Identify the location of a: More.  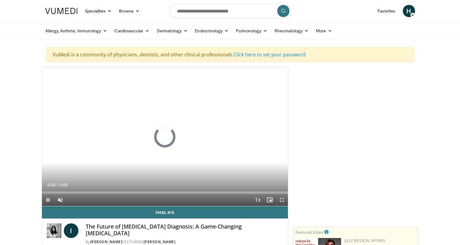
(324, 31).